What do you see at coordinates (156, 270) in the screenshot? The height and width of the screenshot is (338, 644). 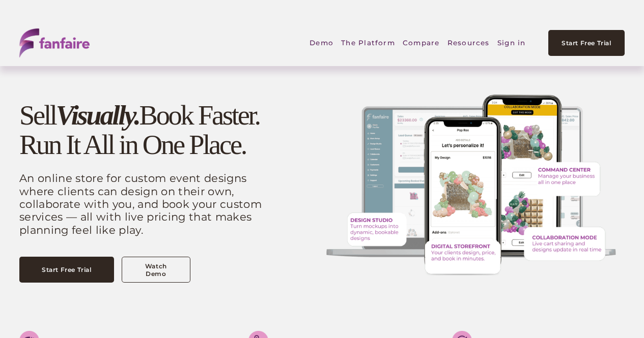 I see `a: Watch Demo` at bounding box center [156, 270].